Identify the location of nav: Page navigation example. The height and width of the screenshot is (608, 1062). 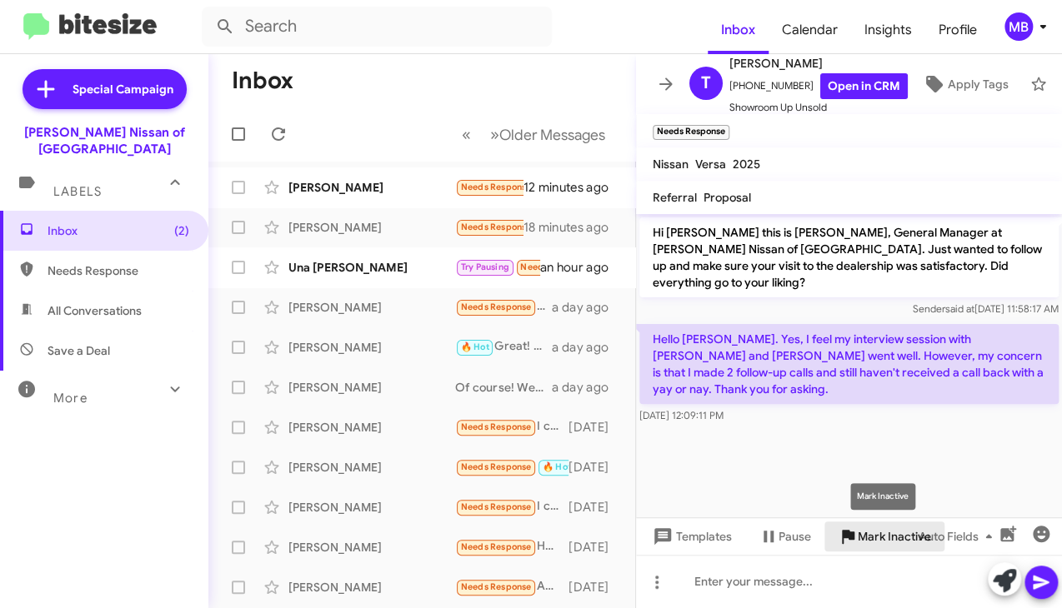
(533, 134).